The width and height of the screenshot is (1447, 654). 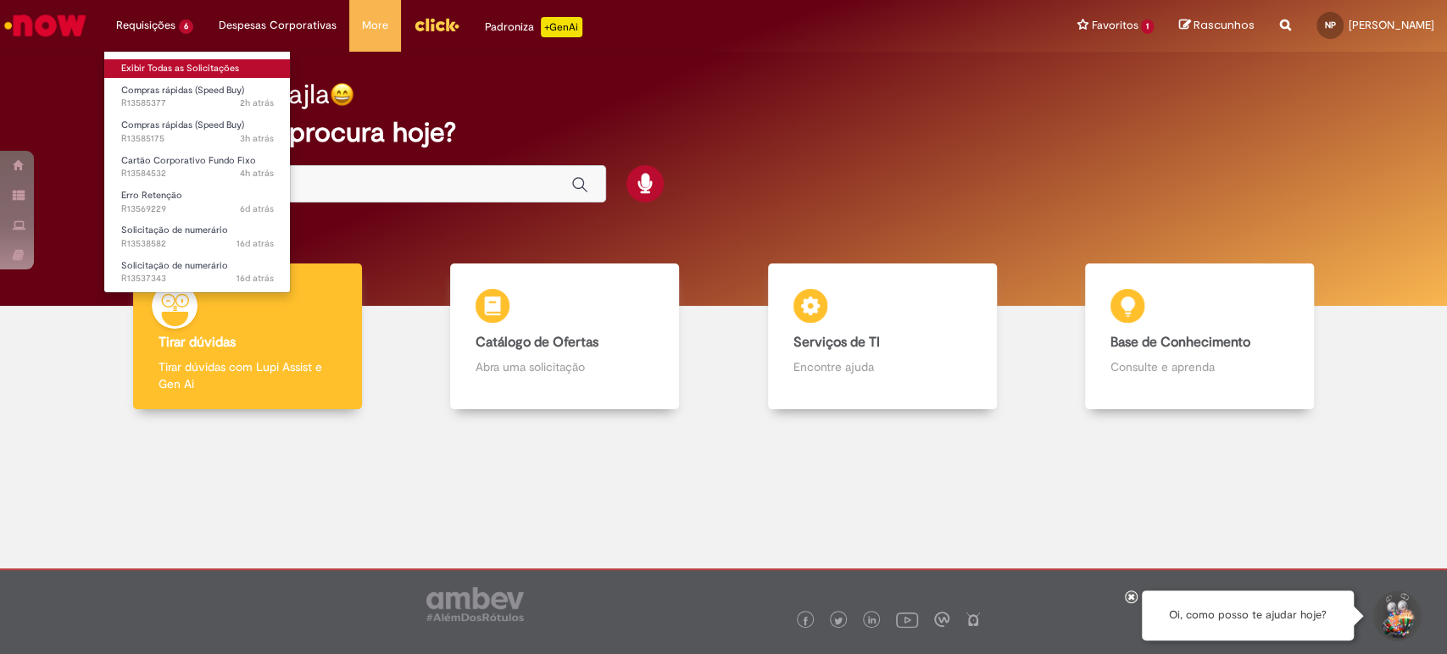 What do you see at coordinates (565, 367) in the screenshot?
I see `p: Abra uma solicitação` at bounding box center [565, 367].